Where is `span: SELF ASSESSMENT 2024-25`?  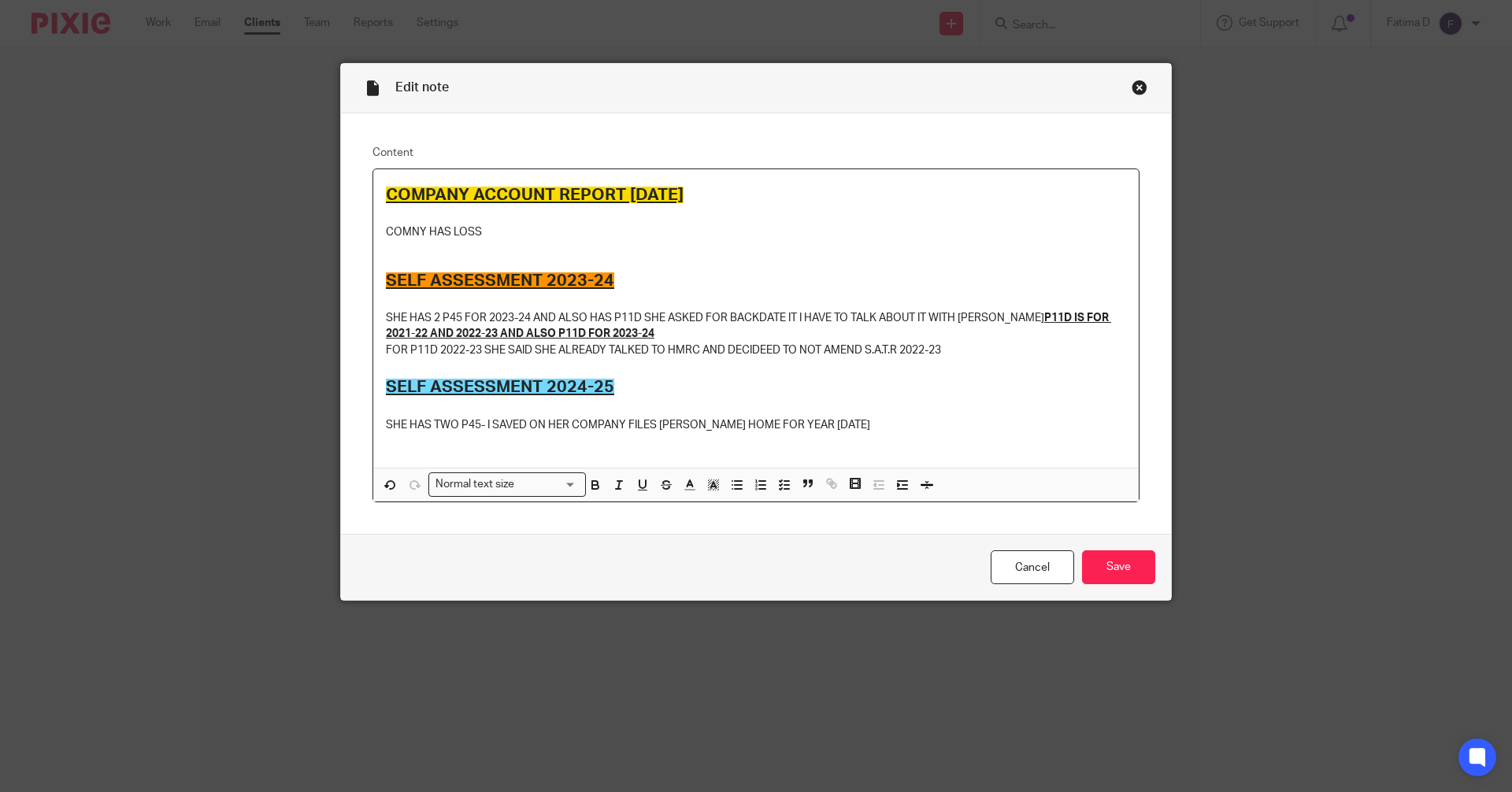 span: SELF ASSESSMENT 2024-25 is located at coordinates (500, 386).